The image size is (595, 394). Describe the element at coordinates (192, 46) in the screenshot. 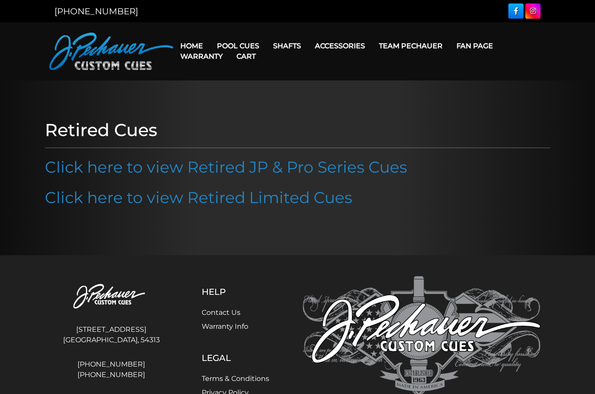

I see `a: Home` at that location.